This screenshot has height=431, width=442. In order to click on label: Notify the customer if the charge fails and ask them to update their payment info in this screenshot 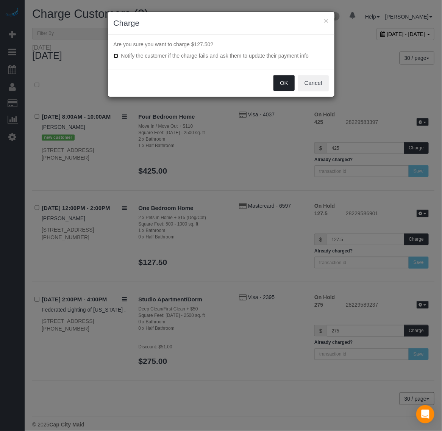, I will do `click(221, 56)`.